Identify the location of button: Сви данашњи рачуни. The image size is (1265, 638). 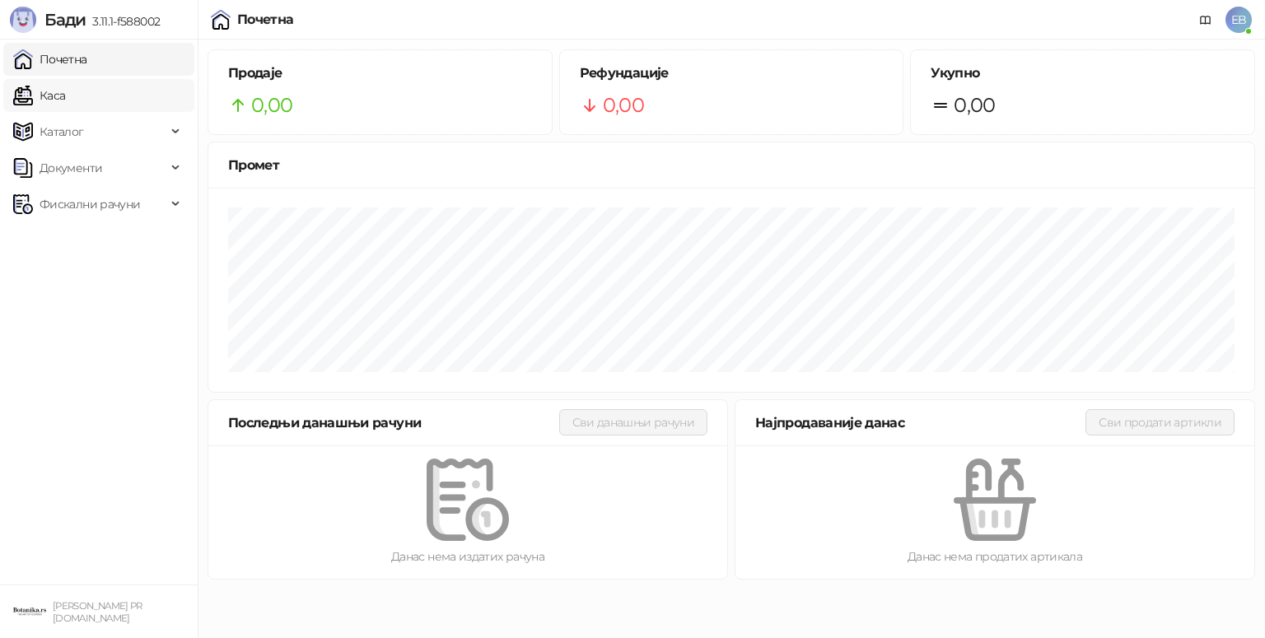
(633, 423).